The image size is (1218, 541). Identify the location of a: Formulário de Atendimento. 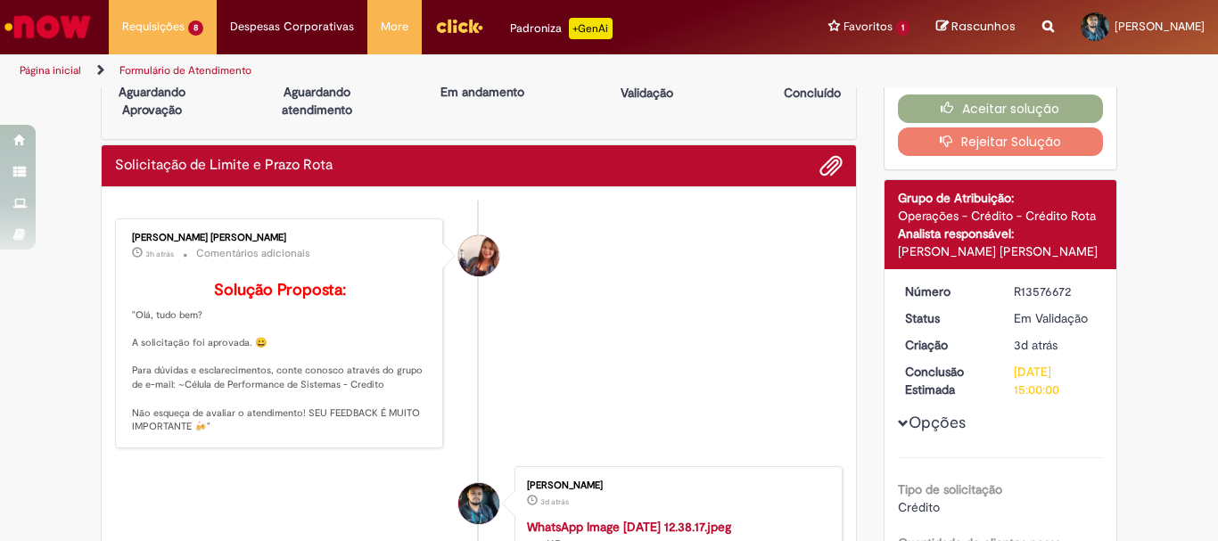
(185, 70).